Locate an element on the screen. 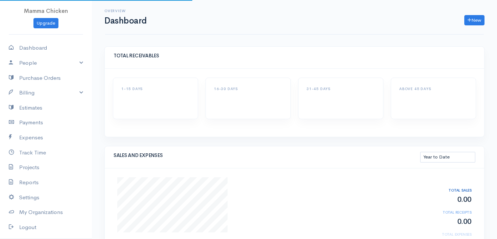 This screenshot has height=239, width=497. a: Upgrade is located at coordinates (46, 23).